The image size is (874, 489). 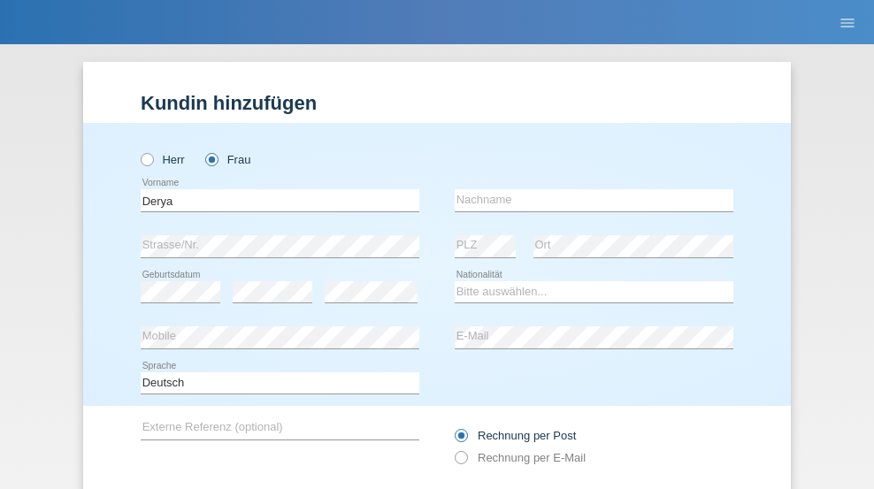 I want to click on label: Herr, so click(x=163, y=159).